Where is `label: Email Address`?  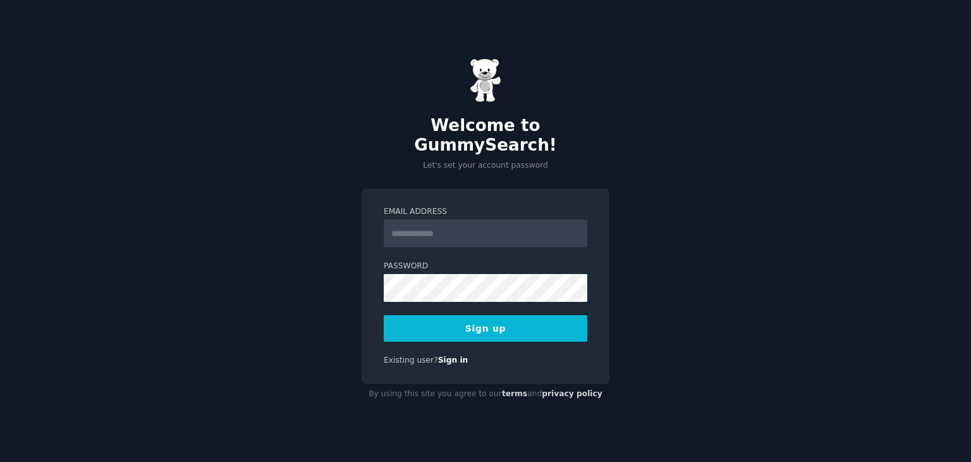 label: Email Address is located at coordinates (486, 212).